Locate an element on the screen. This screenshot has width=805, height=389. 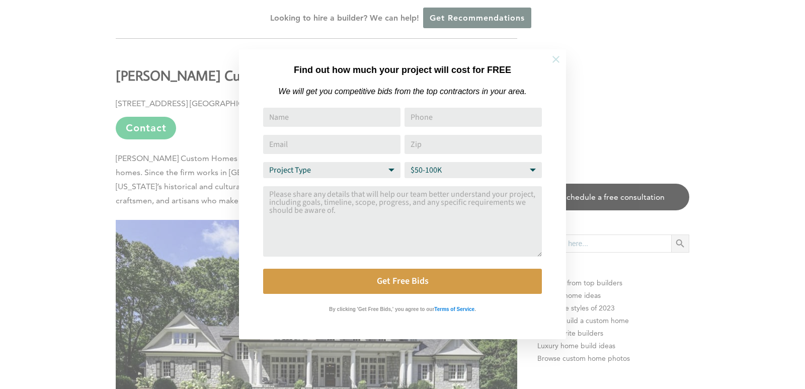
input: Name is located at coordinates (332, 117).